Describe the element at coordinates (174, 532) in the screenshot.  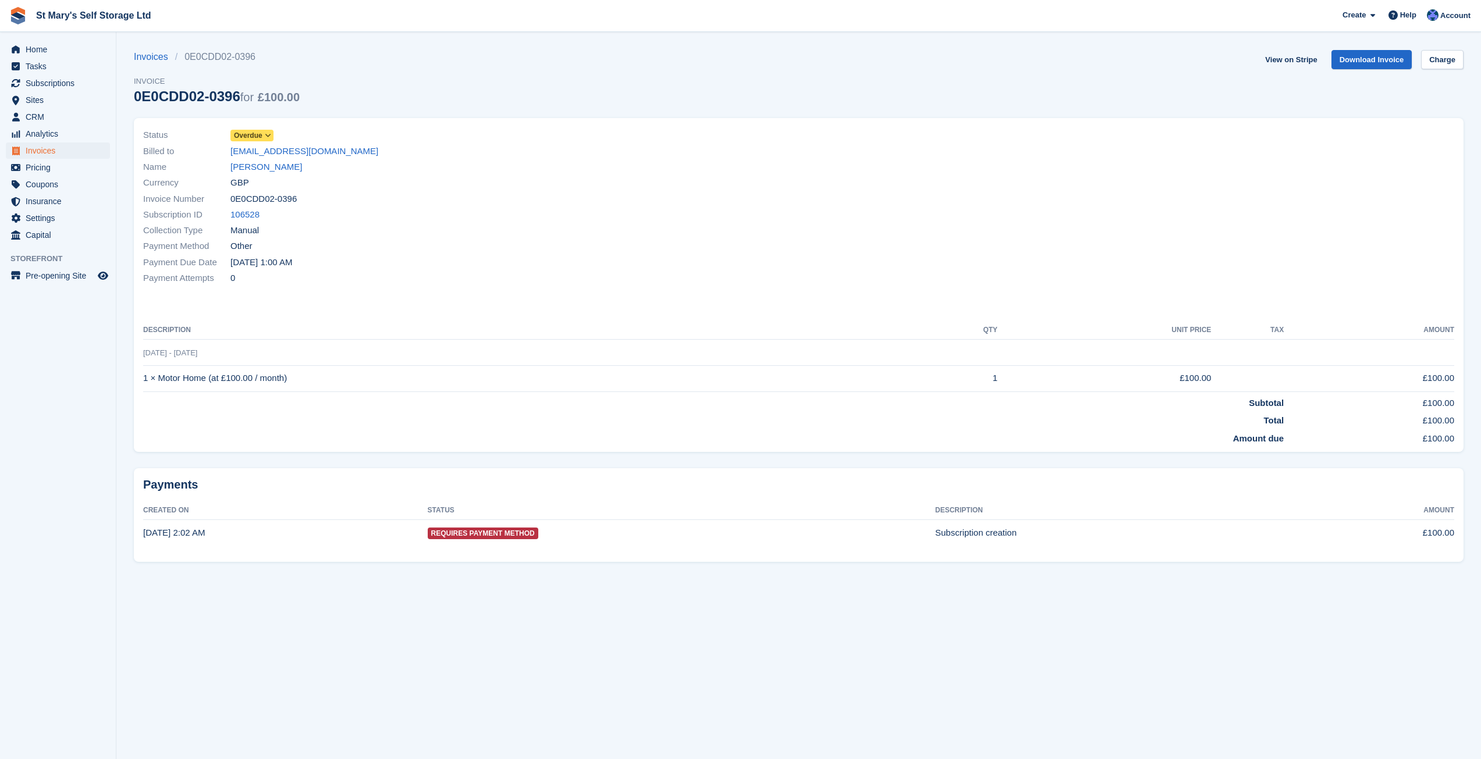
I see `time: 2025-09-22 01:02:09 UTC` at that location.